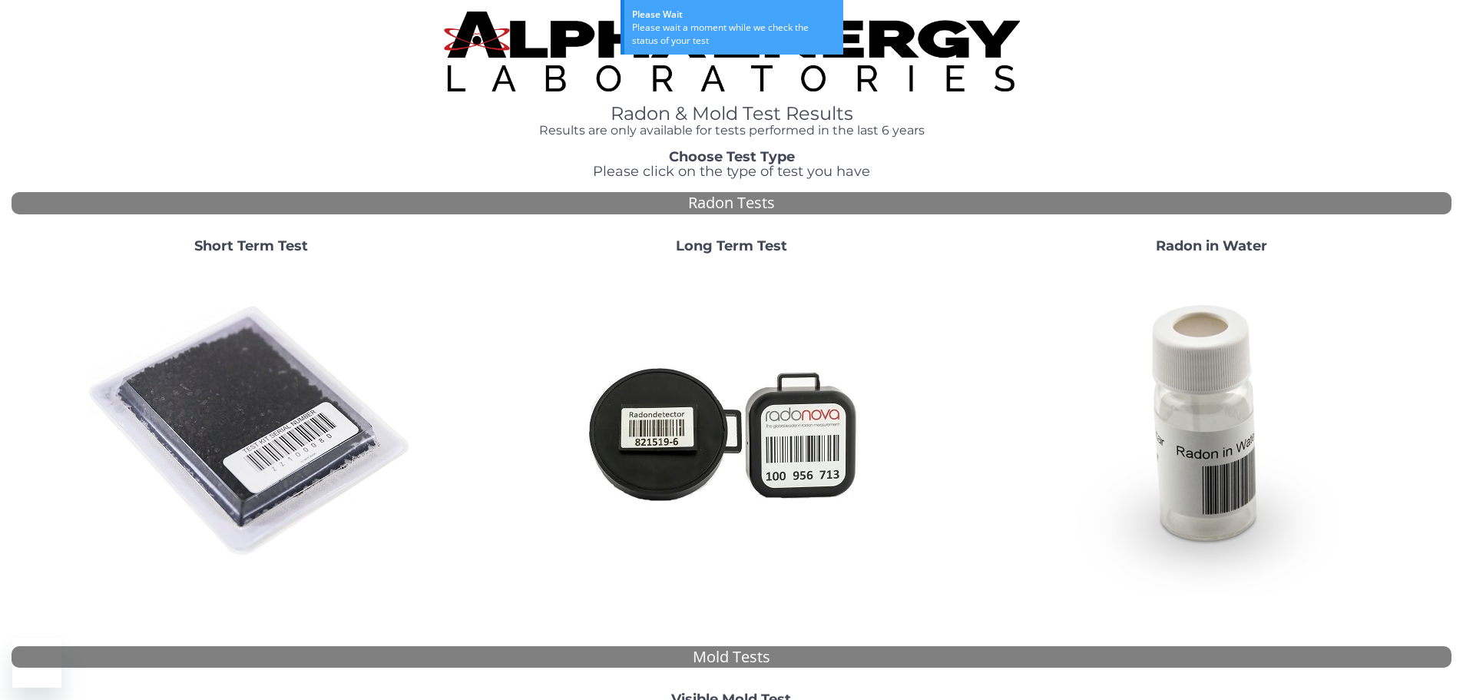 The image size is (1463, 700). I want to click on h1: Radon & Mold Test Results, so click(732, 114).